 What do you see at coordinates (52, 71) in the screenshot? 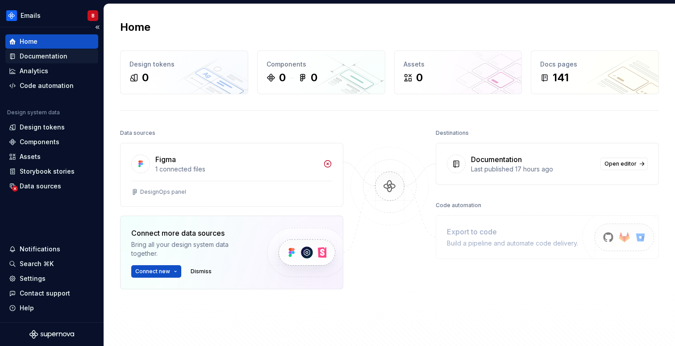
I see `a: Analytics` at bounding box center [52, 71].